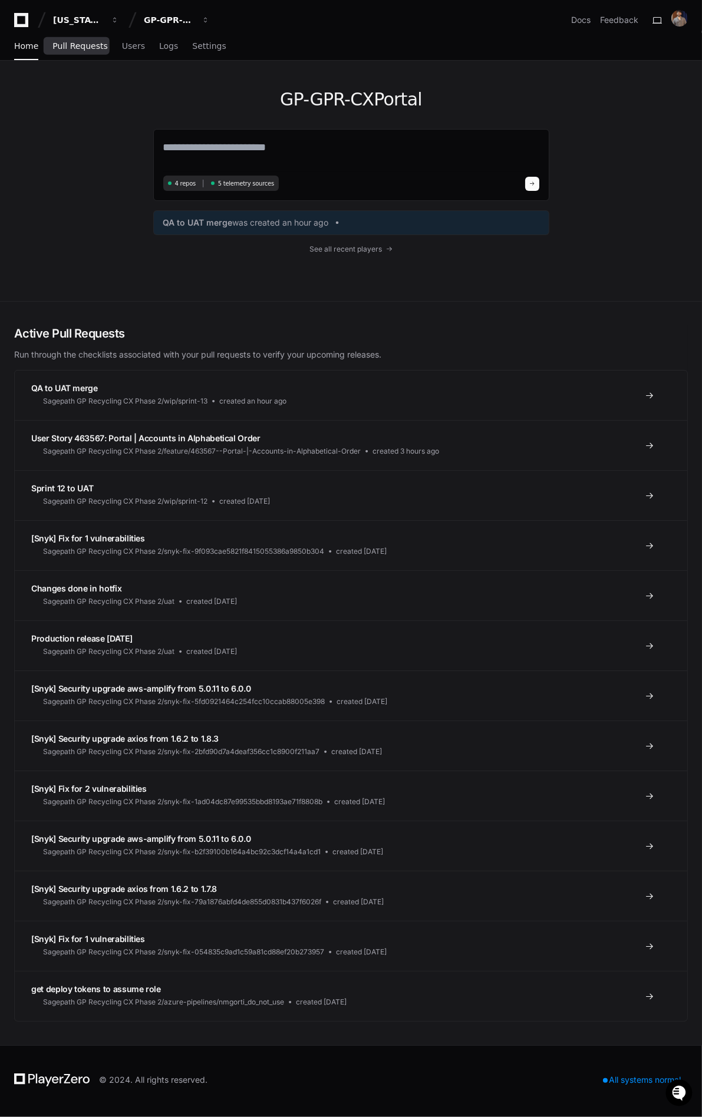 Image resolution: width=702 pixels, height=1117 pixels. I want to click on a: Users, so click(133, 47).